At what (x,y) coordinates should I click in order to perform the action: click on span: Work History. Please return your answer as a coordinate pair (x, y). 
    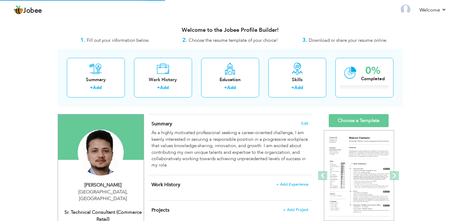
    Looking at the image, I should click on (166, 184).